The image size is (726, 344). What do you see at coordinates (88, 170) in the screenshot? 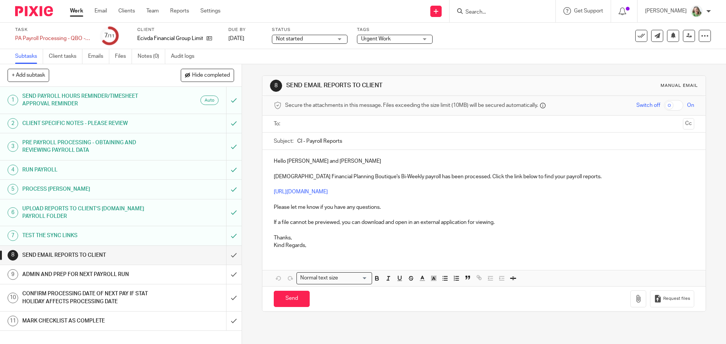
I see `h1: RUN PAYROLL` at bounding box center [88, 170].